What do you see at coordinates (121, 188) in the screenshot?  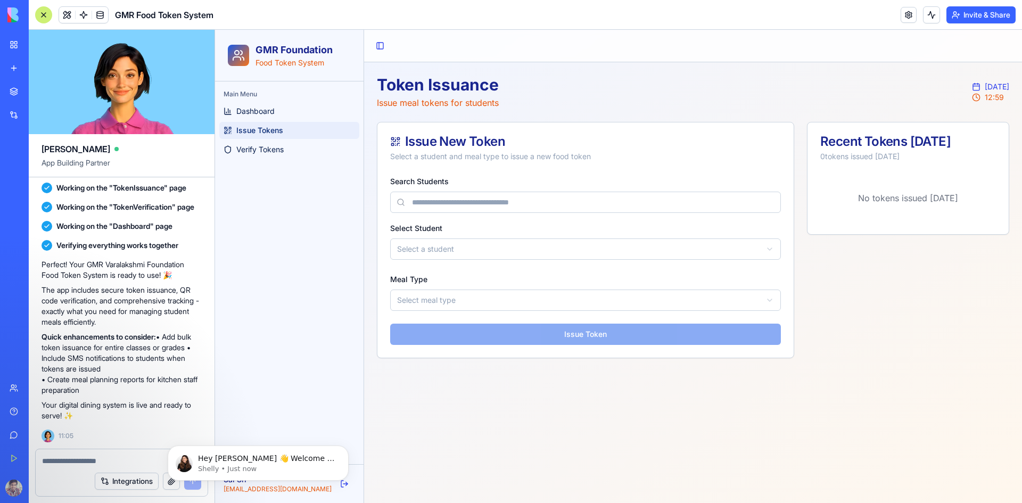 I see `span: Working on the "TokenIssuance" page` at bounding box center [121, 188].